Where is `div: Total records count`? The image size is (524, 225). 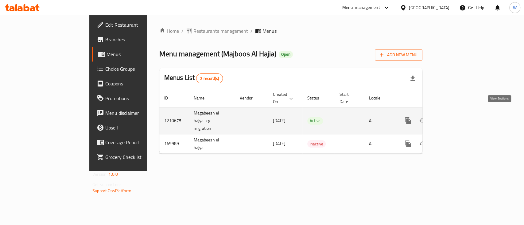 div: Total records count is located at coordinates (209, 79).